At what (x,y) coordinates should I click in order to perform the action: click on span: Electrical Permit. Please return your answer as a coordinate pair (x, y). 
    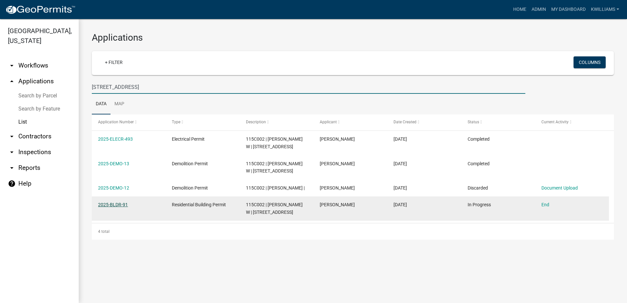
    Looking at the image, I should click on (188, 139).